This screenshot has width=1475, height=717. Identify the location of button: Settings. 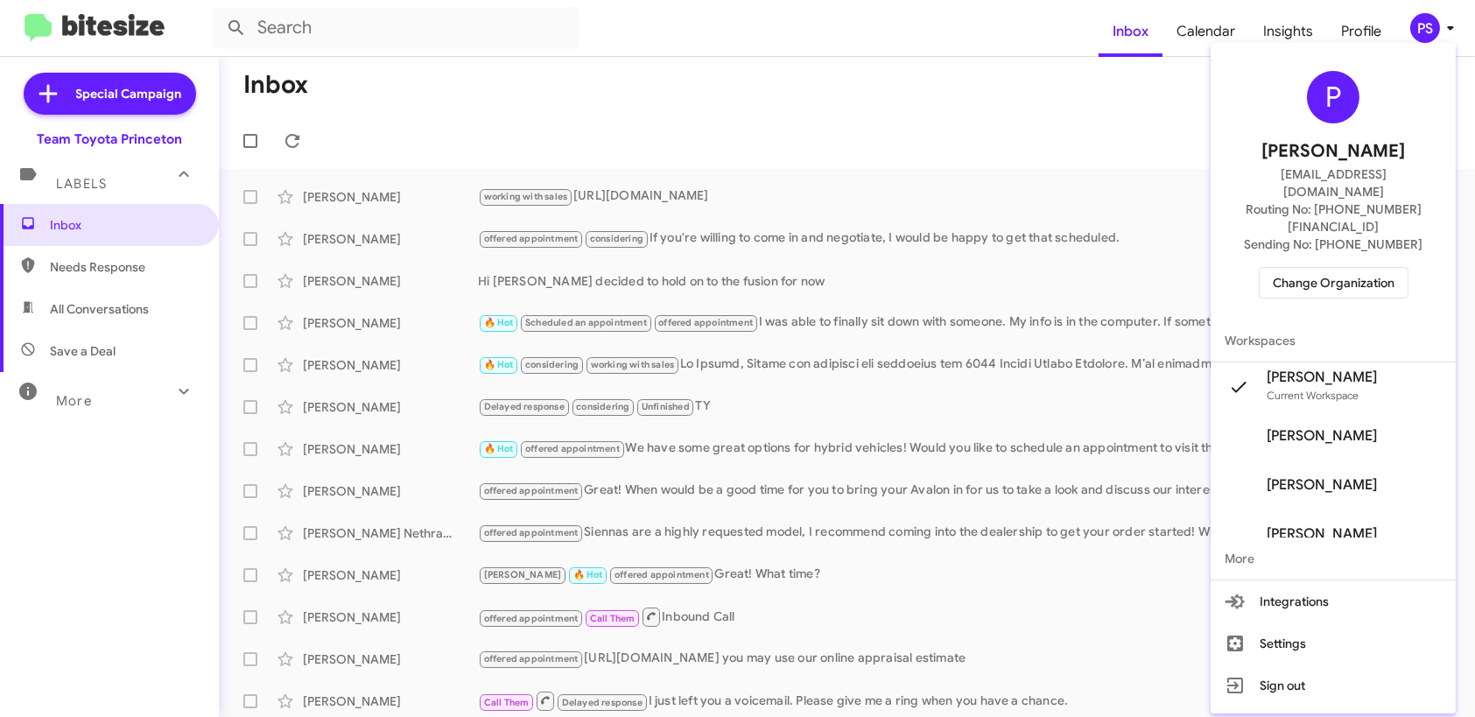
(1334, 644).